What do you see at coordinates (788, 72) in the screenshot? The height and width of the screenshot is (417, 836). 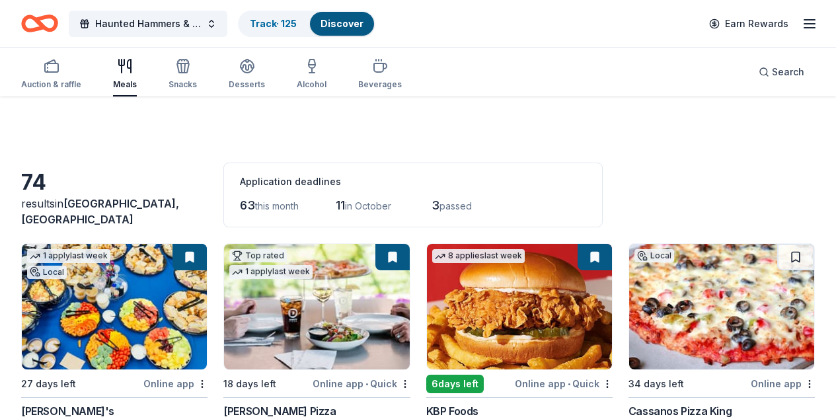 I see `span: Search` at bounding box center [788, 72].